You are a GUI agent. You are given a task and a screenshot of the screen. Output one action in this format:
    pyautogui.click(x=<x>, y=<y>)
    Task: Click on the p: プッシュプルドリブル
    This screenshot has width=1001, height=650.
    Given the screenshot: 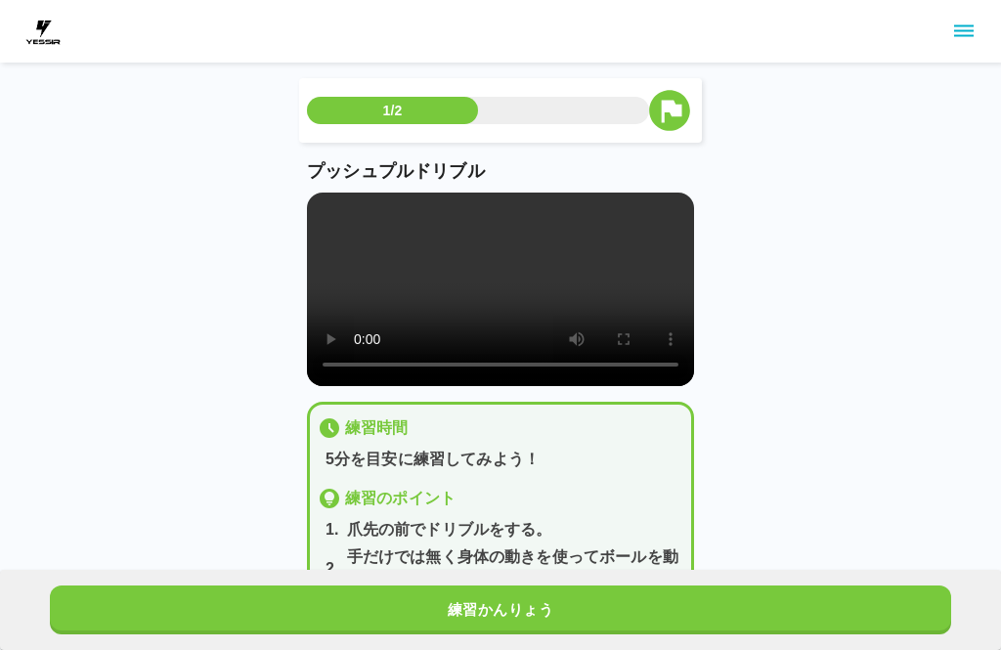 What is the action you would take?
    pyautogui.click(x=501, y=171)
    